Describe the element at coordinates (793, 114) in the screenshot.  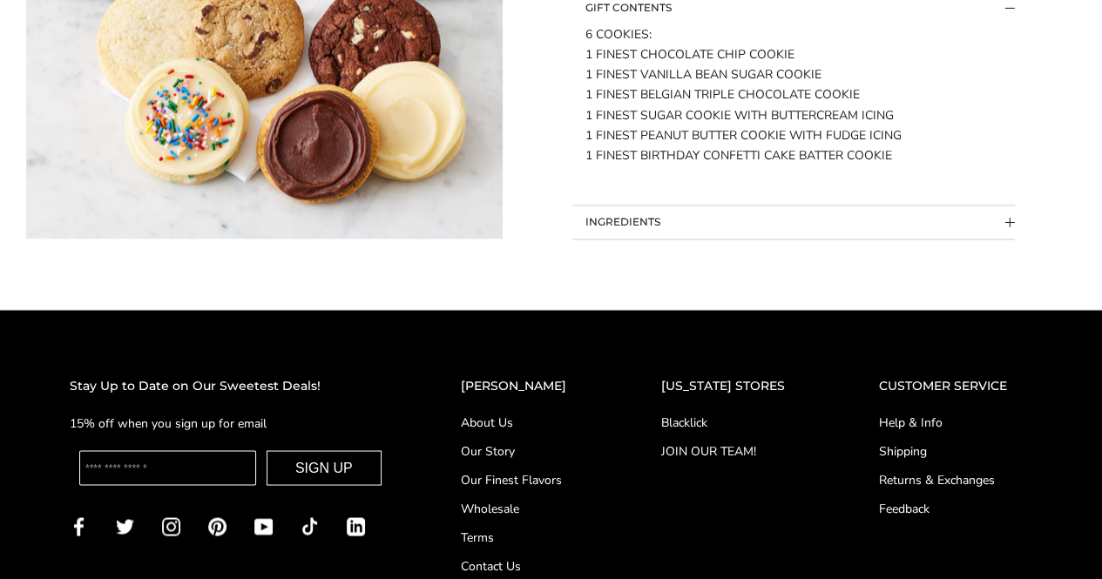
I see `div: Collapsible block button` at that location.